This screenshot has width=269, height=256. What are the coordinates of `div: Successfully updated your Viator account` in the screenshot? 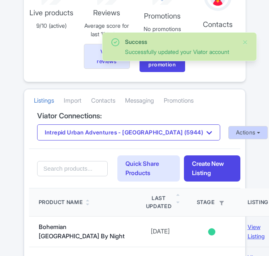 It's located at (180, 52).